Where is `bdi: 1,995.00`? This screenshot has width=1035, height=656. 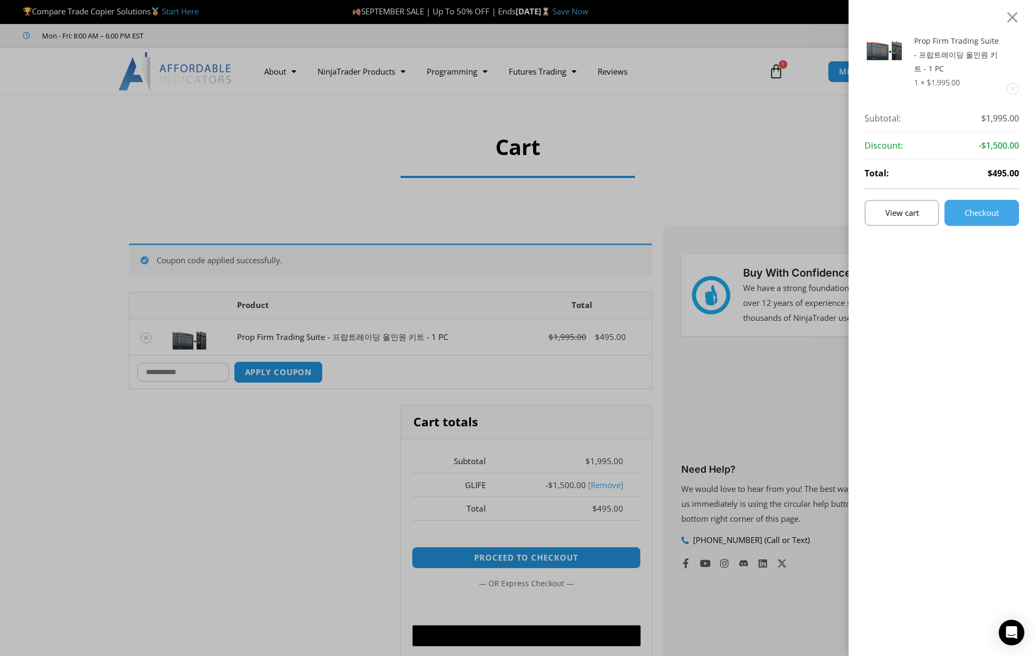 bdi: 1,995.00 is located at coordinates (943, 82).